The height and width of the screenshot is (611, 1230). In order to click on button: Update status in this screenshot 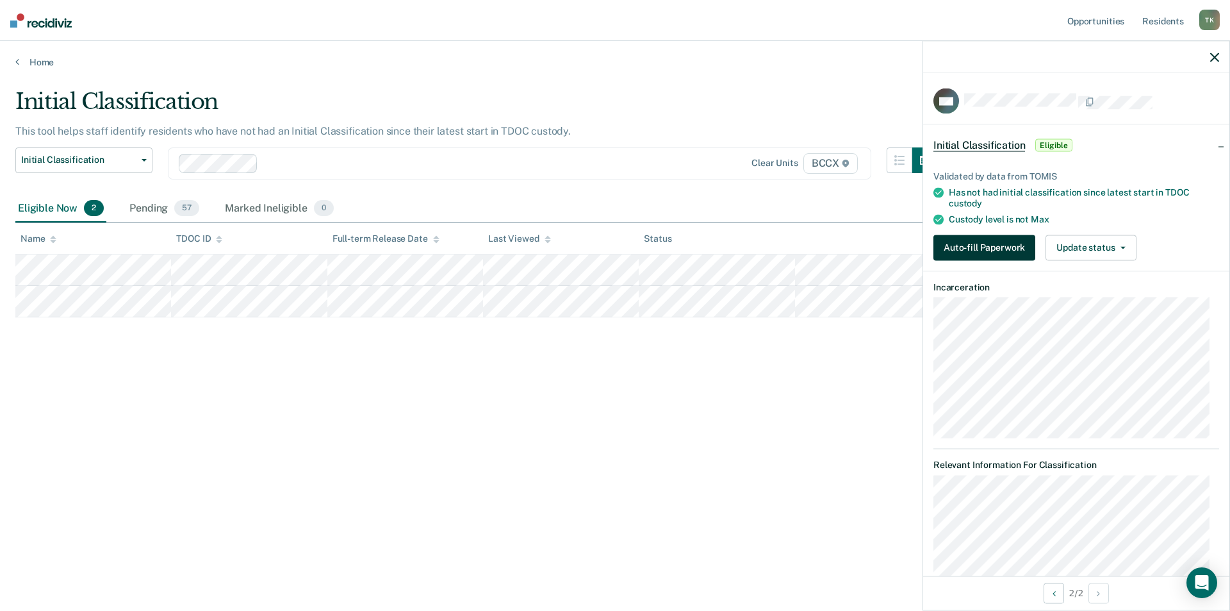, I will do `click(1091, 247)`.